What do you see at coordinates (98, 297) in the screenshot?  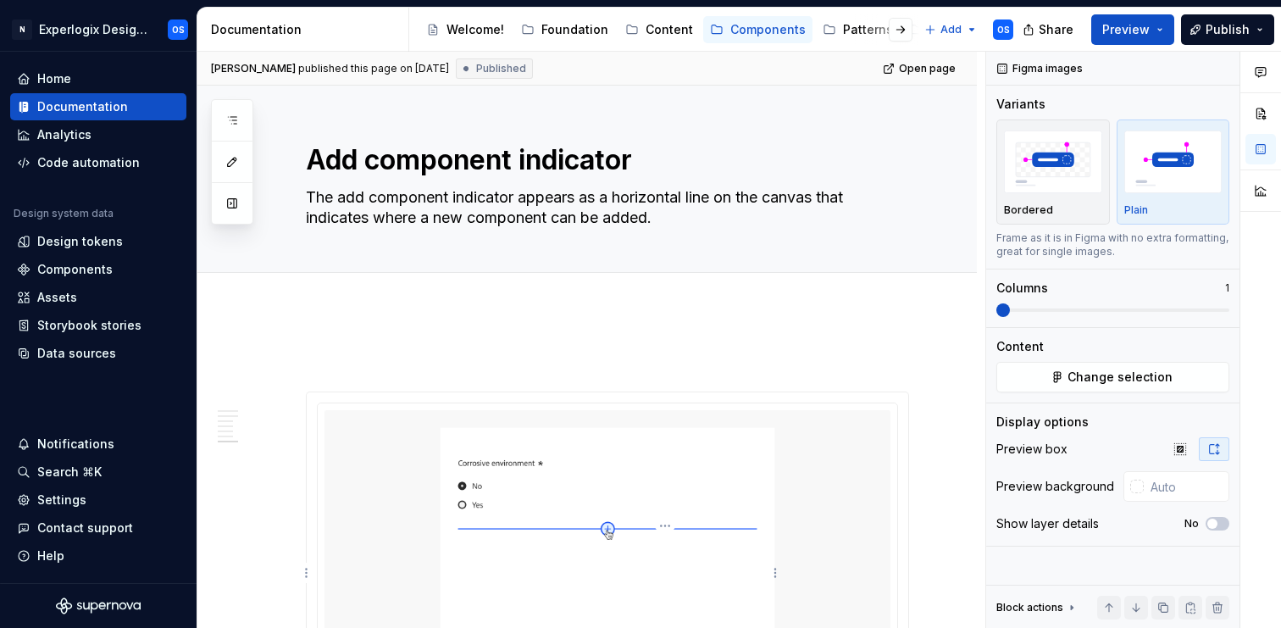 I see `a: Assets` at bounding box center [98, 297].